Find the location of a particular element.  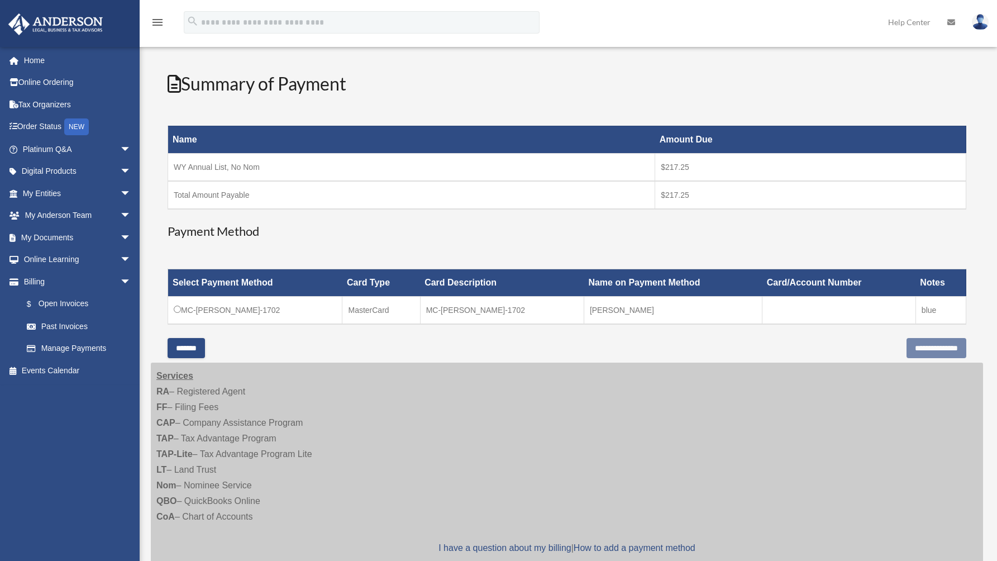

th: Amount Due is located at coordinates (810, 139).